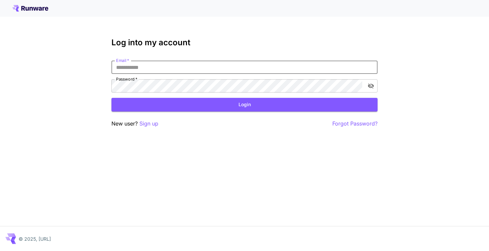 The width and height of the screenshot is (489, 251). I want to click on h3: Log into my account, so click(245, 43).